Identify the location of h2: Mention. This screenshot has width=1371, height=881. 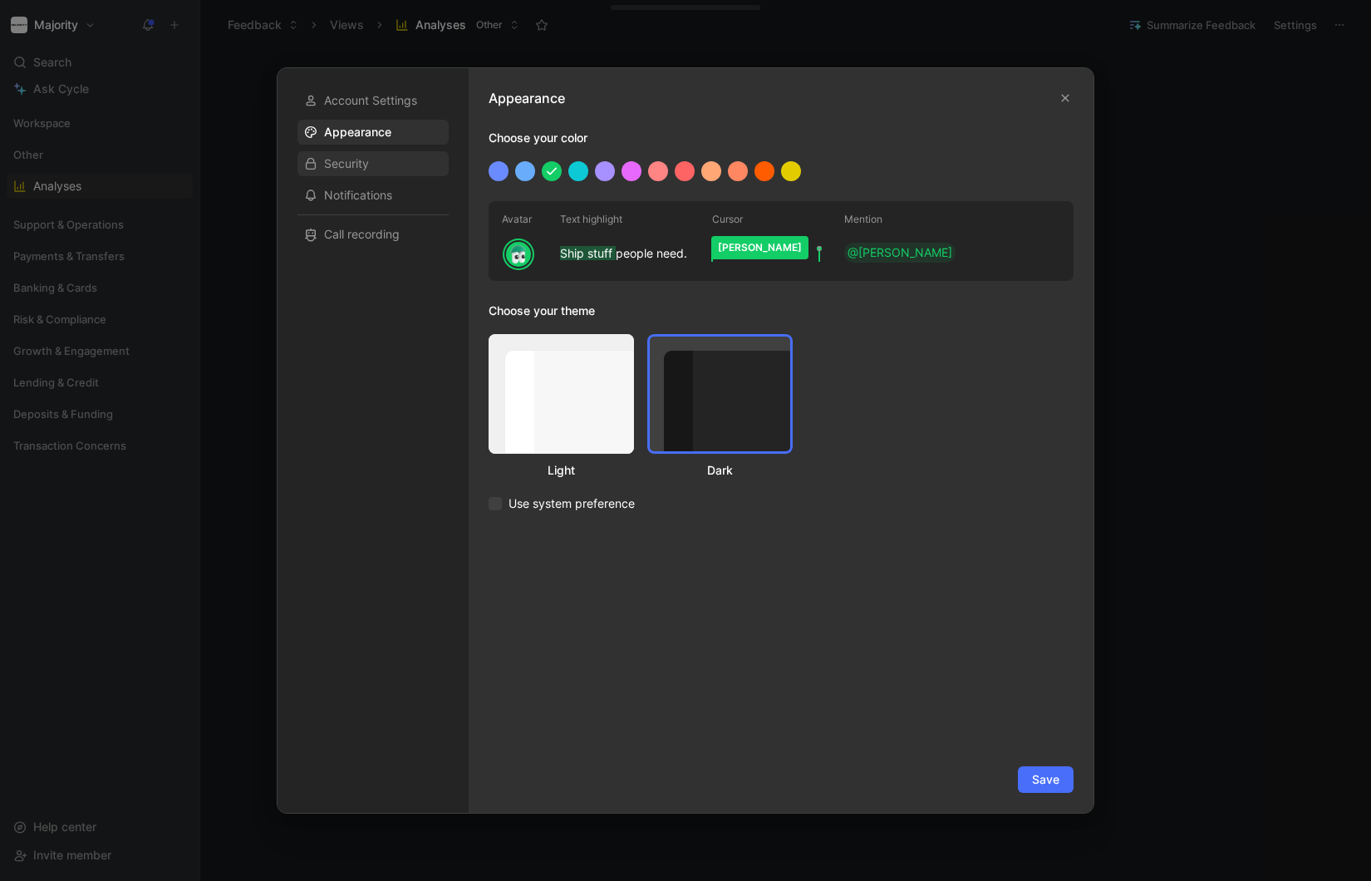
(900, 219).